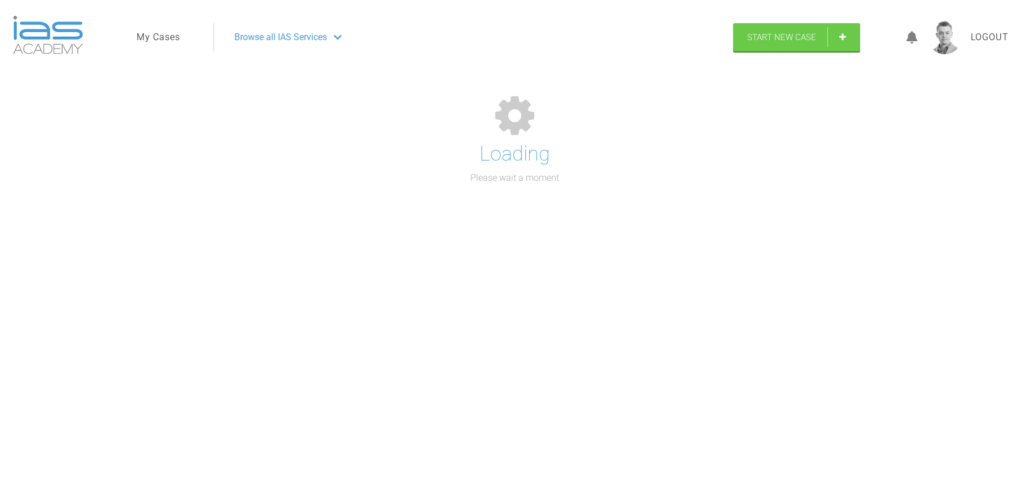 The width and height of the screenshot is (1029, 498). What do you see at coordinates (796, 37) in the screenshot?
I see `a: Start New Case` at bounding box center [796, 37].